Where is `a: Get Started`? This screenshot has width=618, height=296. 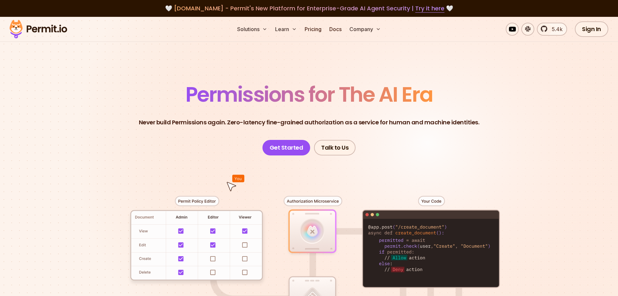
a: Get Started is located at coordinates (286, 148).